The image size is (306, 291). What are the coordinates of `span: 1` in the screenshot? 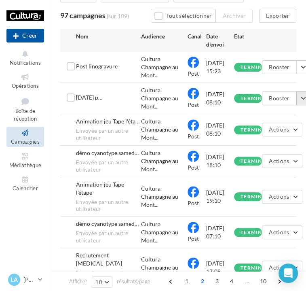 It's located at (187, 281).